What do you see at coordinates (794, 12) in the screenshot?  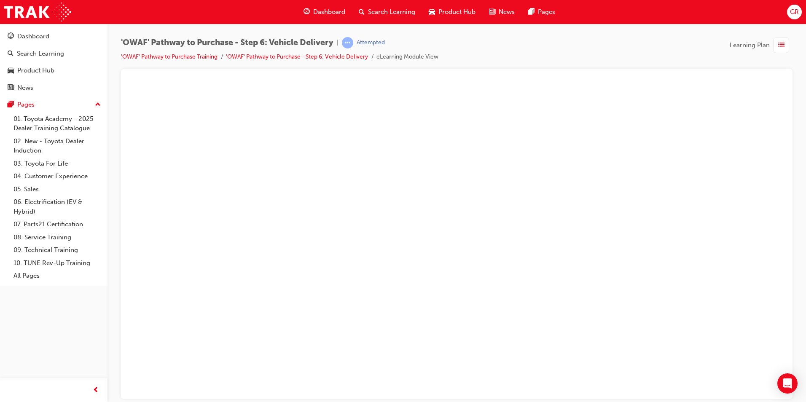 I see `span: GR` at bounding box center [794, 12].